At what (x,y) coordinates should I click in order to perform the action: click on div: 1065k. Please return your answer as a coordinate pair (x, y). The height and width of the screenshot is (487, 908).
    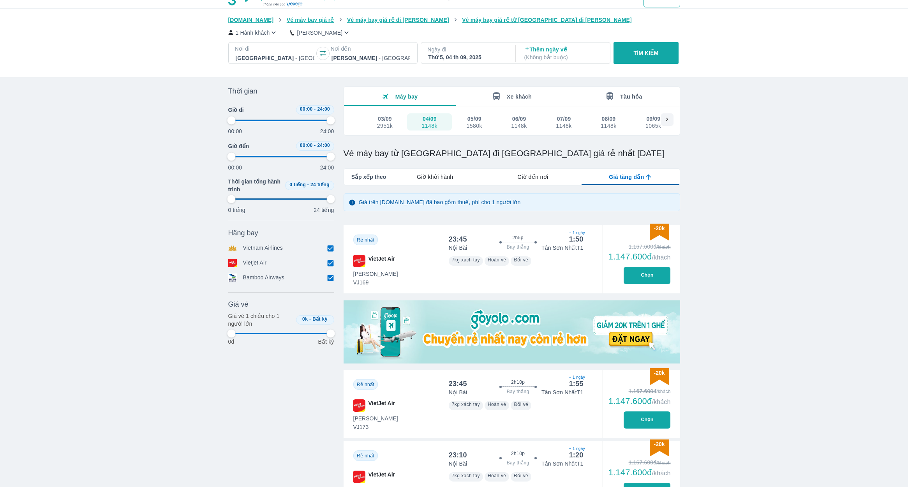
    Looking at the image, I should click on (653, 126).